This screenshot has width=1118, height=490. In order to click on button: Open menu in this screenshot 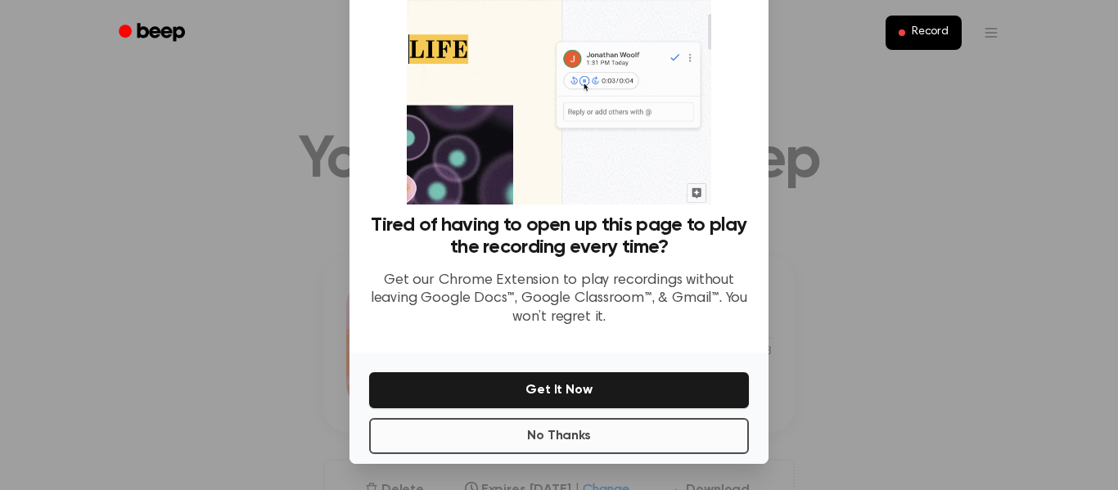, I will do `click(991, 33)`.